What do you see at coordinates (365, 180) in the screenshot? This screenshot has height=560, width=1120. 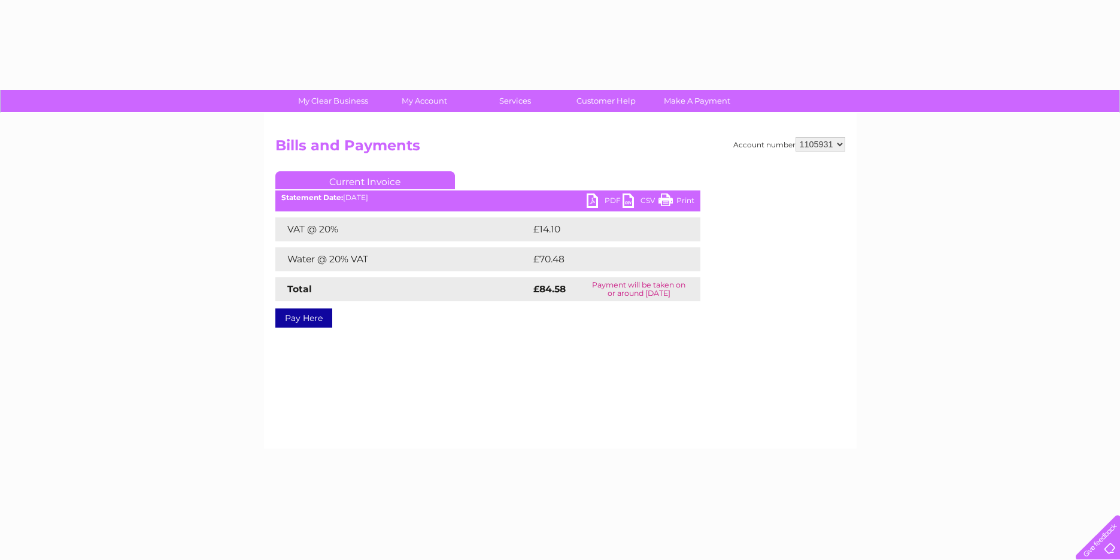 I see `a: Current Invoice` at bounding box center [365, 180].